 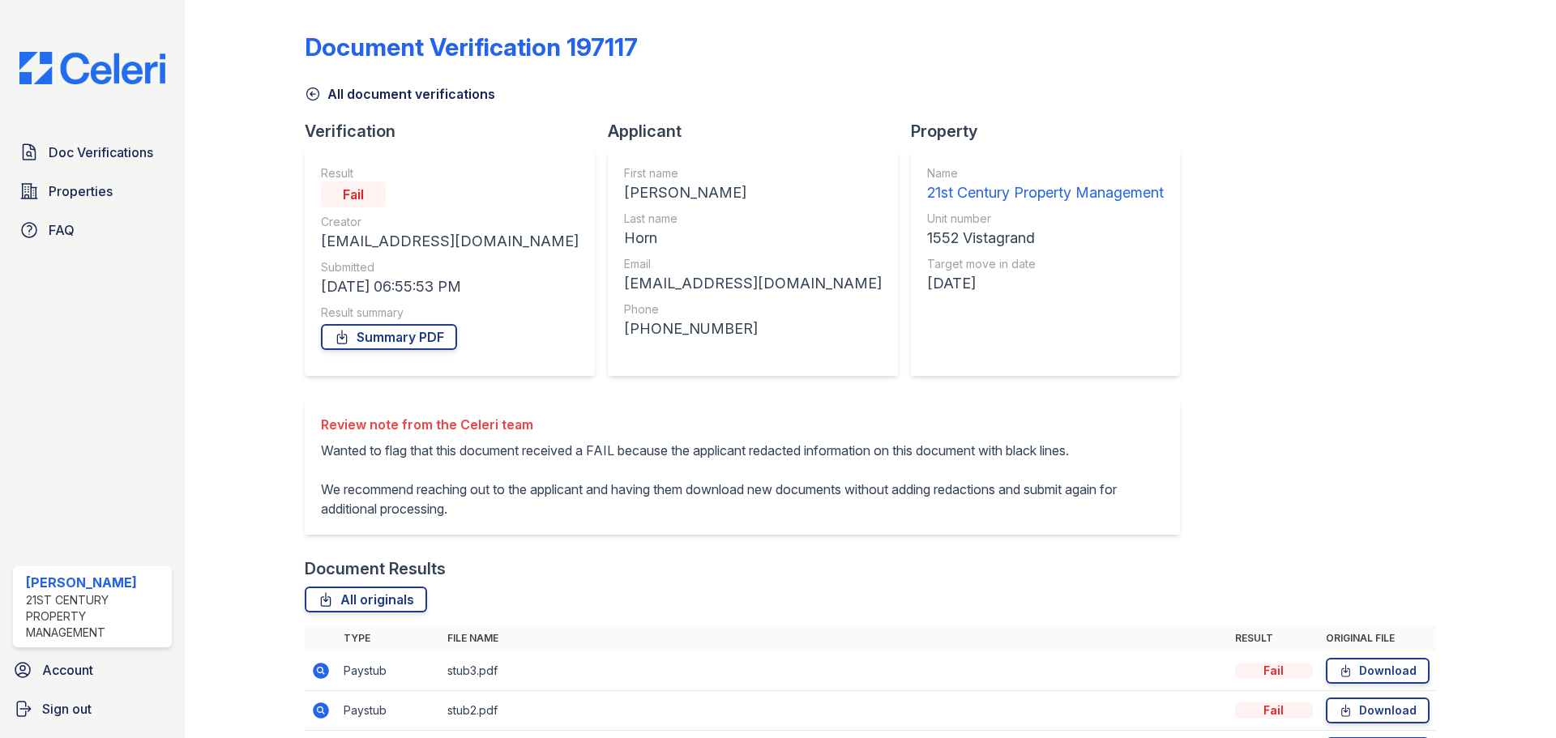 What do you see at coordinates (742, 480) in the screenshot?
I see `p: Wanted to flag that this document received a FAIL because the applicant redacted information on t...` at bounding box center [742, 480].